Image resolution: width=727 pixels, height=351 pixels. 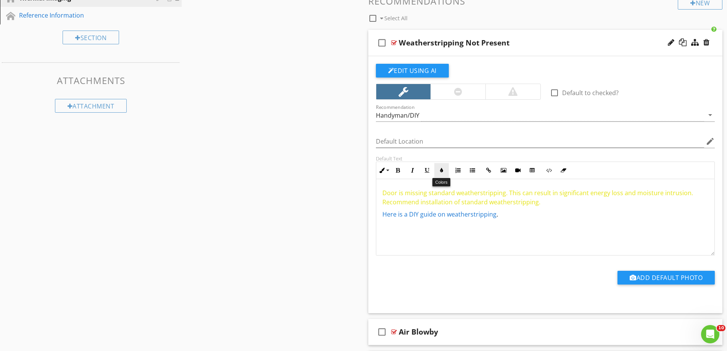 What do you see at coordinates (564, 170) in the screenshot?
I see `button: Clear Formatting` at bounding box center [564, 170].